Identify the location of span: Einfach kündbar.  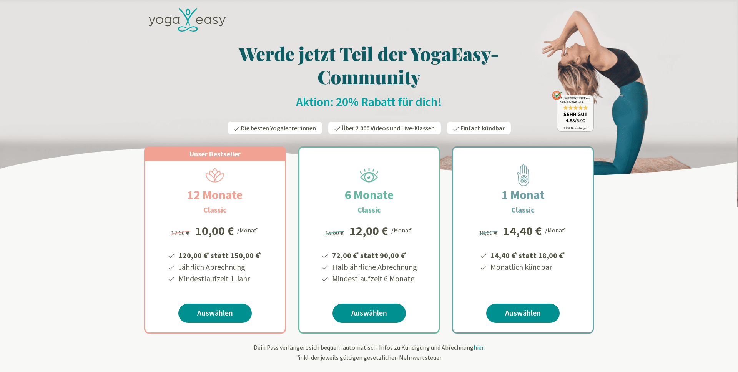
(483, 128).